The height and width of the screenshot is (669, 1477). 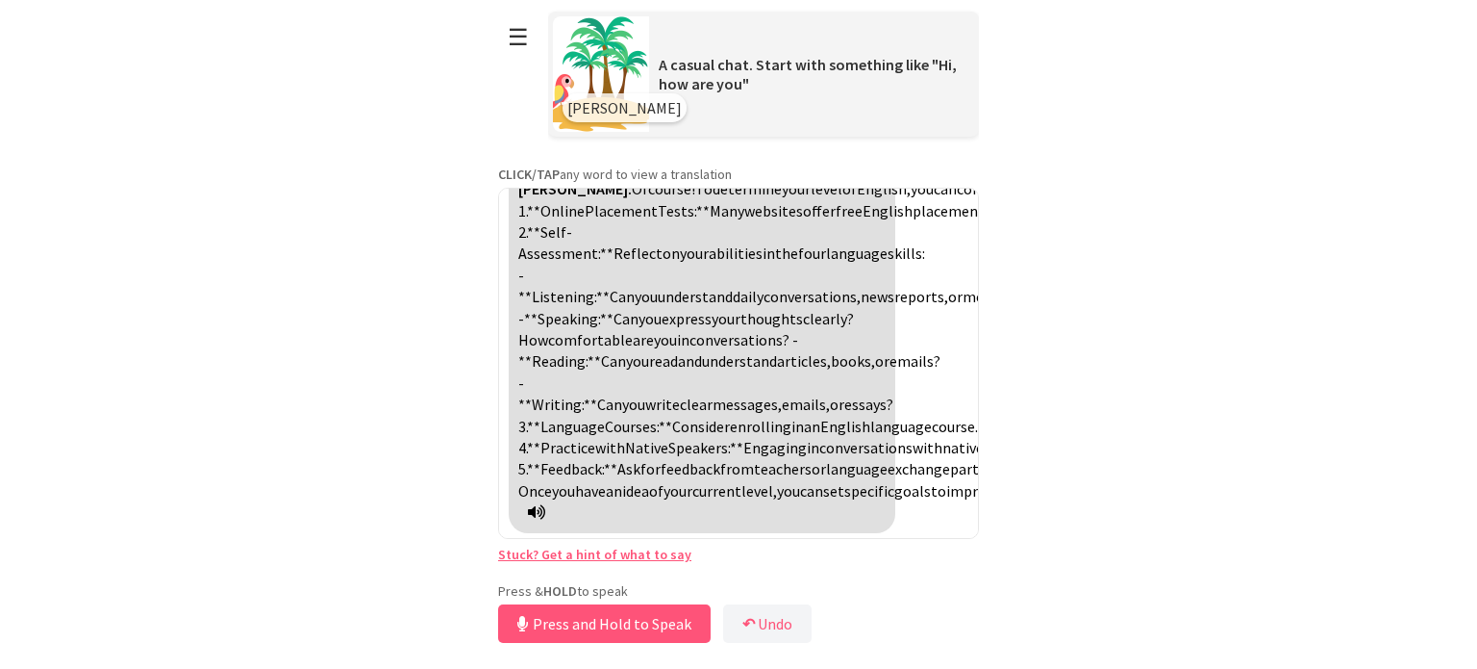 What do you see at coordinates (747, 404) in the screenshot?
I see `span: messages,` at bounding box center [747, 404].